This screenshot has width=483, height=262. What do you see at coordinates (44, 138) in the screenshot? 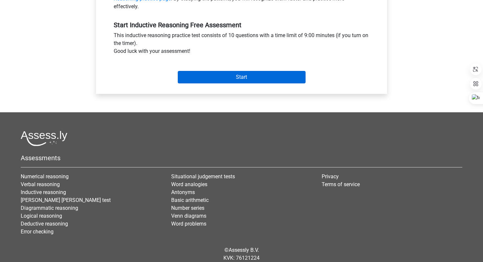
I see `img: Assessly logo` at bounding box center [44, 138].